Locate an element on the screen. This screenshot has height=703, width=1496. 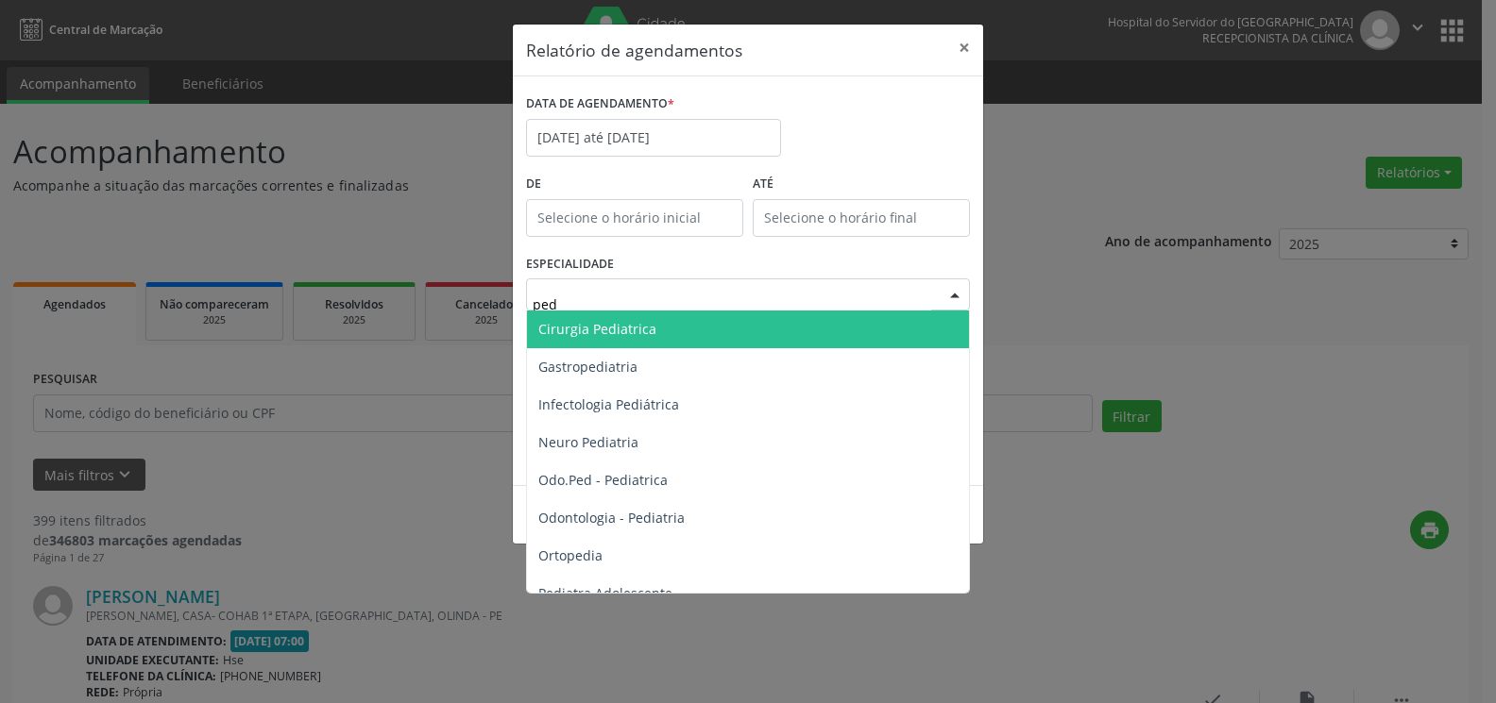
button: Close is located at coordinates (964, 47).